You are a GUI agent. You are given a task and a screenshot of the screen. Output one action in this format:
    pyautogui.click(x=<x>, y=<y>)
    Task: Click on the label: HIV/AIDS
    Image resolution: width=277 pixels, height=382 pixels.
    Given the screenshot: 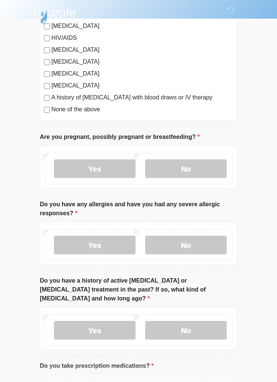 What is the action you would take?
    pyautogui.click(x=142, y=38)
    